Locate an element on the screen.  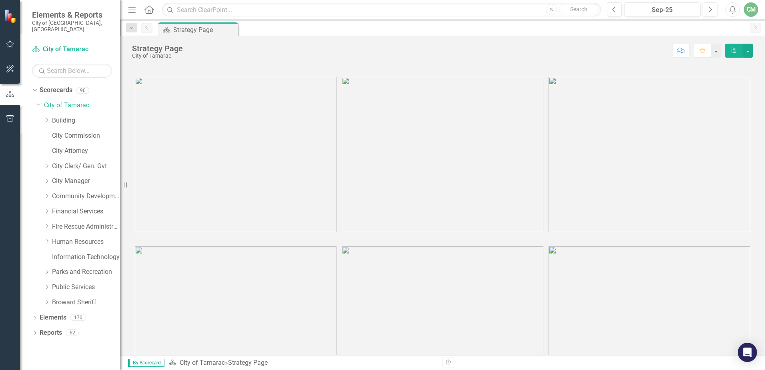
a: Elements is located at coordinates (53, 317).